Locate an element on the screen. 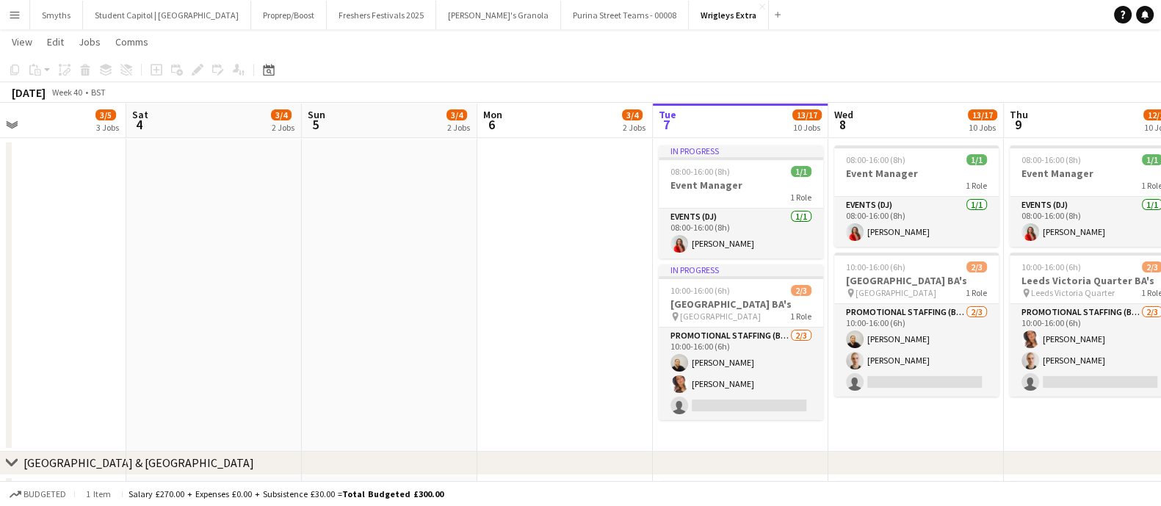 This screenshot has height=506, width=1161. button: Purina Street Teams - 00008 is located at coordinates (625, 15).